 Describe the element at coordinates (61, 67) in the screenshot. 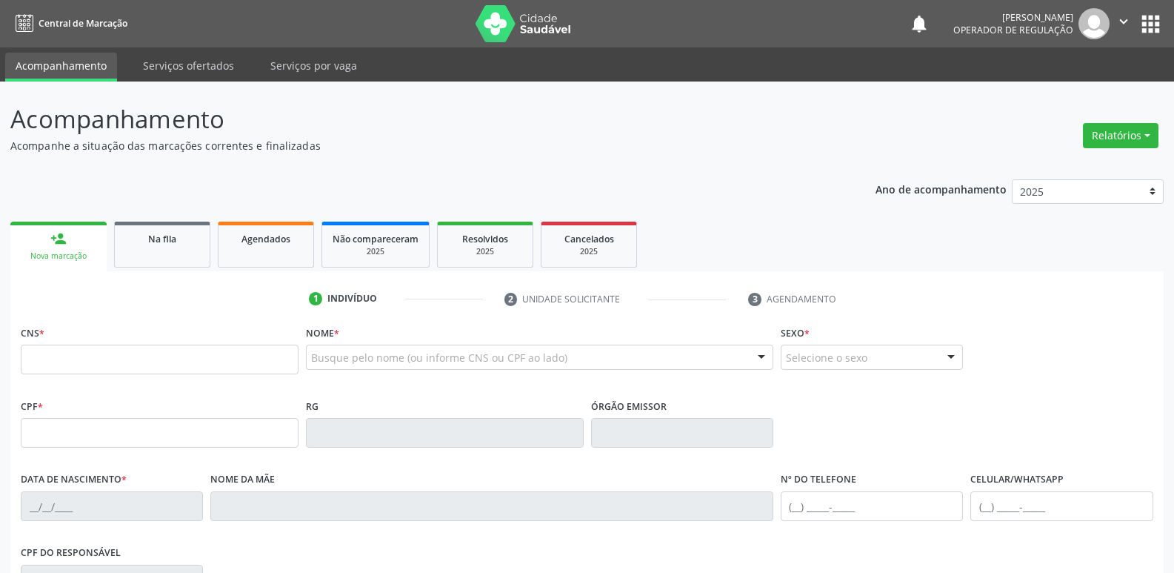

I see `a: Acompanhamento` at that location.